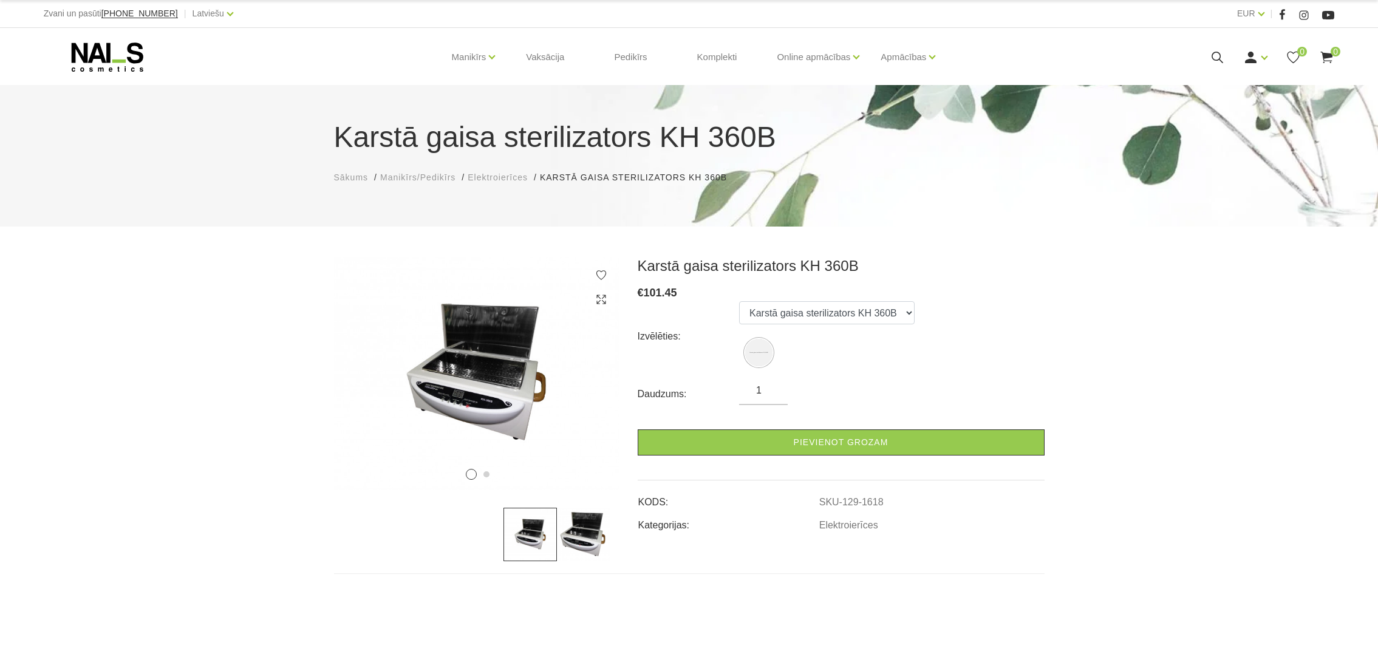 This screenshot has width=1378, height=645. Describe the element at coordinates (841, 266) in the screenshot. I see `h3: Karstā gaisa sterilizators KH 360B` at that location.